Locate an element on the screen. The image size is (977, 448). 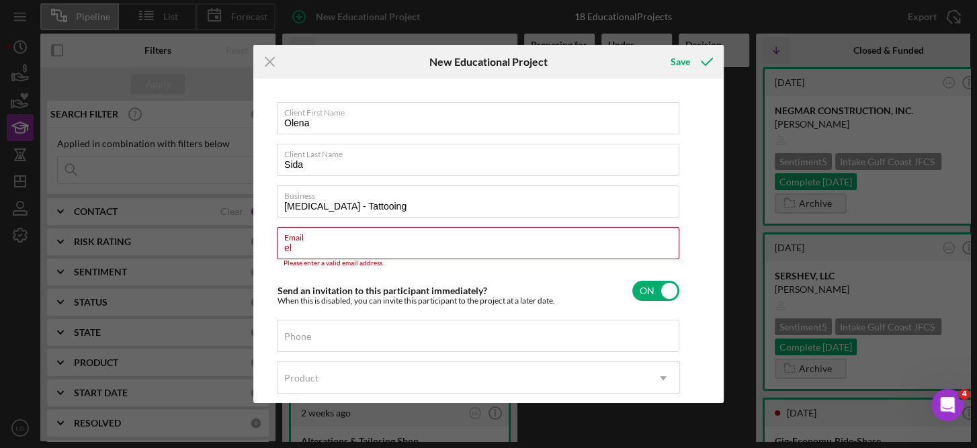
label: Client First Name is located at coordinates (482, 110).